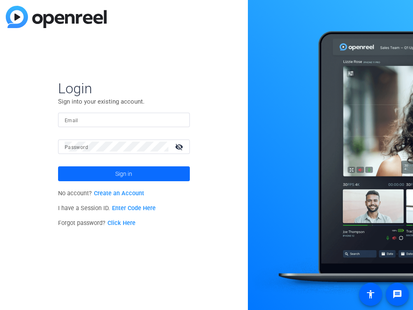  I want to click on span: Sign in, so click(124, 174).